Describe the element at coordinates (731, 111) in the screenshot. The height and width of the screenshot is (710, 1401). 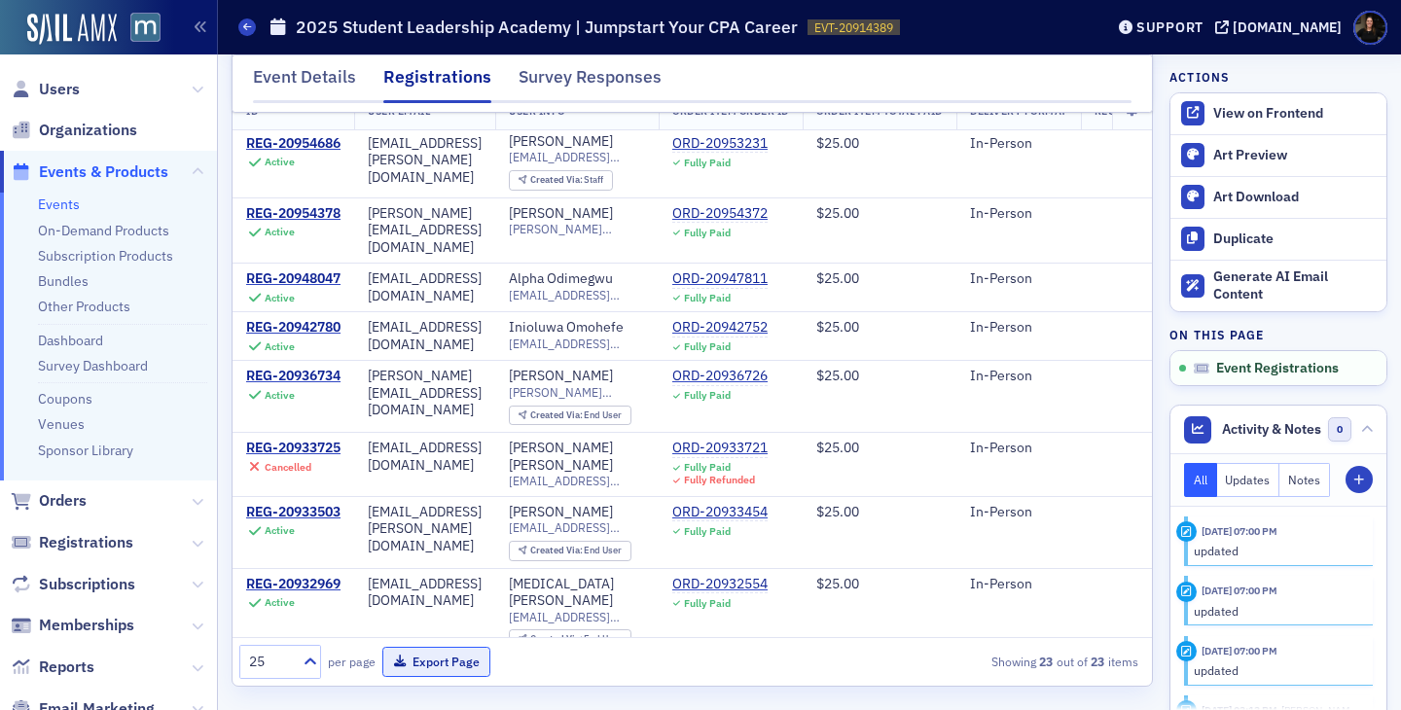
I see `span: Order Item Order ID` at that location.